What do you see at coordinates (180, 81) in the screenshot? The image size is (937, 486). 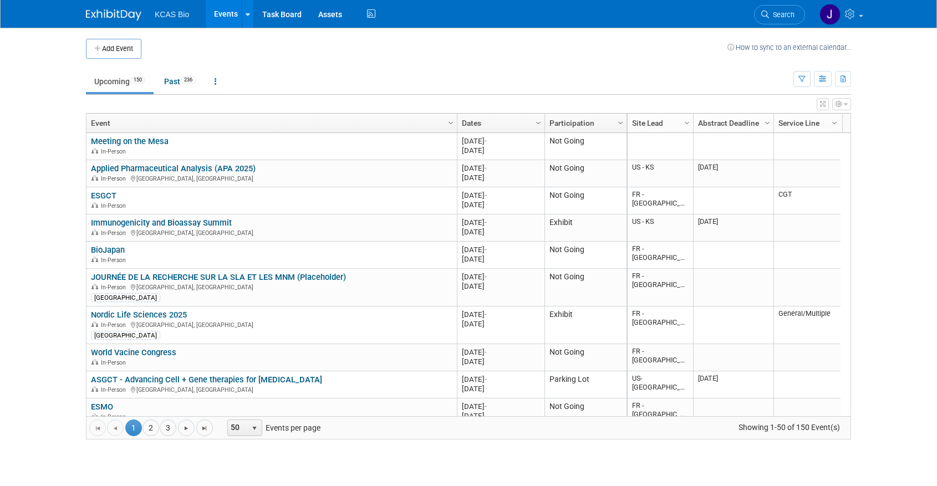 I see `a: Past236` at bounding box center [180, 81].